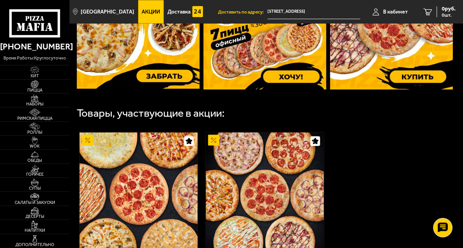 This screenshot has width=463, height=248. I want to click on span: Доставка, so click(179, 12).